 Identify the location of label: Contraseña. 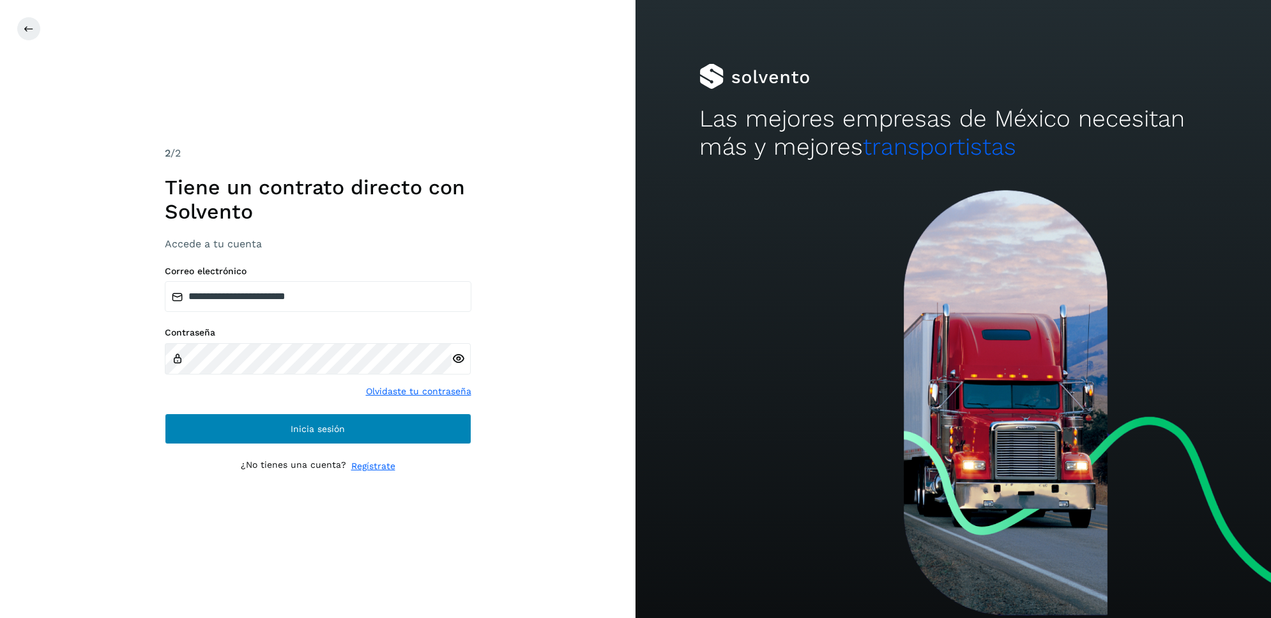
(318, 332).